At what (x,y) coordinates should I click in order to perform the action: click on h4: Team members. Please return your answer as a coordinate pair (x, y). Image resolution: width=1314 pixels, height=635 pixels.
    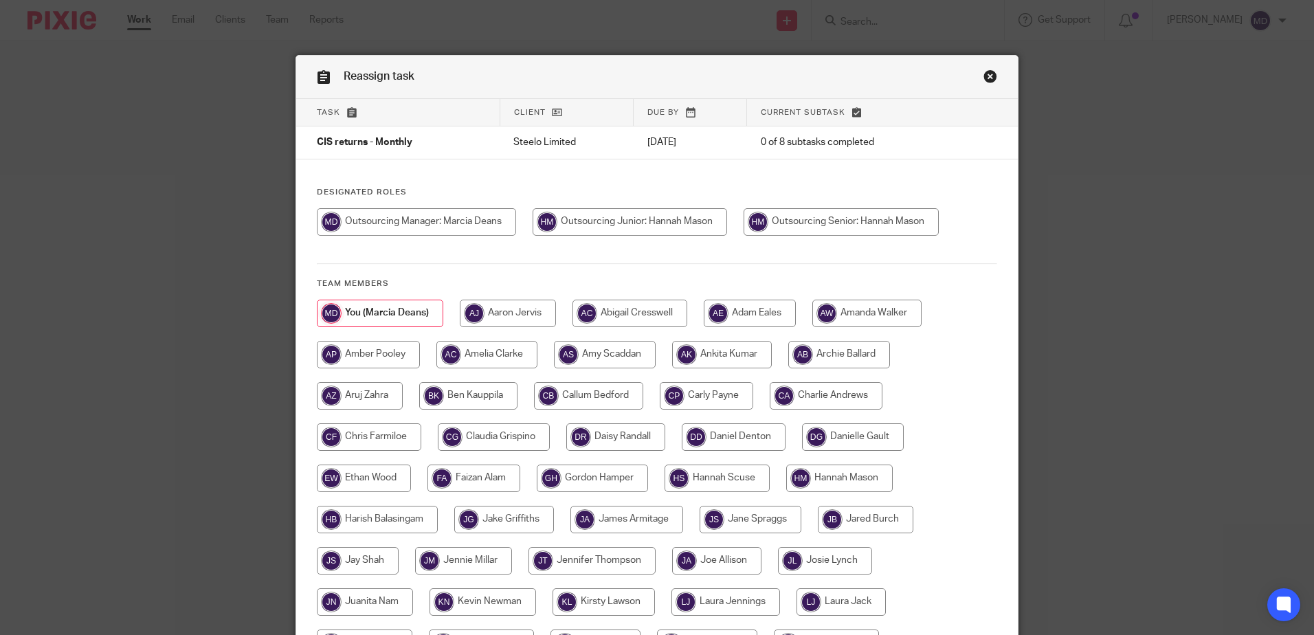
    Looking at the image, I should click on (657, 284).